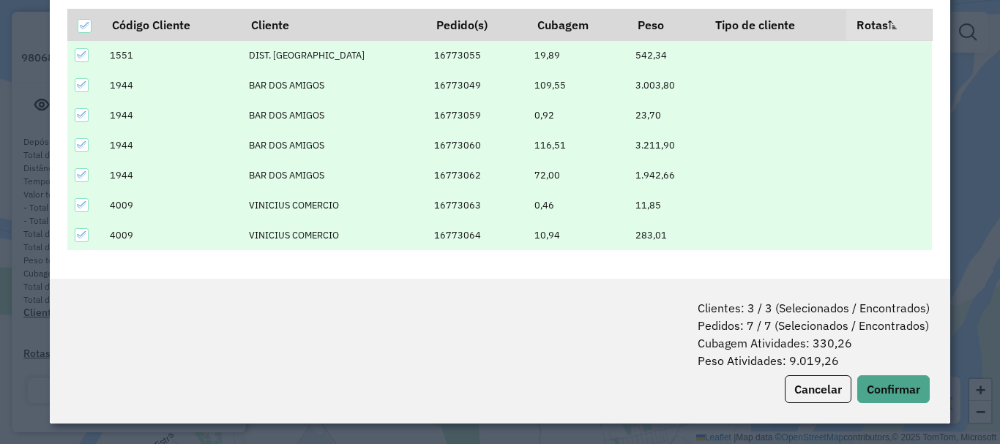 This screenshot has width=1000, height=444. I want to click on td: 542,34, so click(666, 55).